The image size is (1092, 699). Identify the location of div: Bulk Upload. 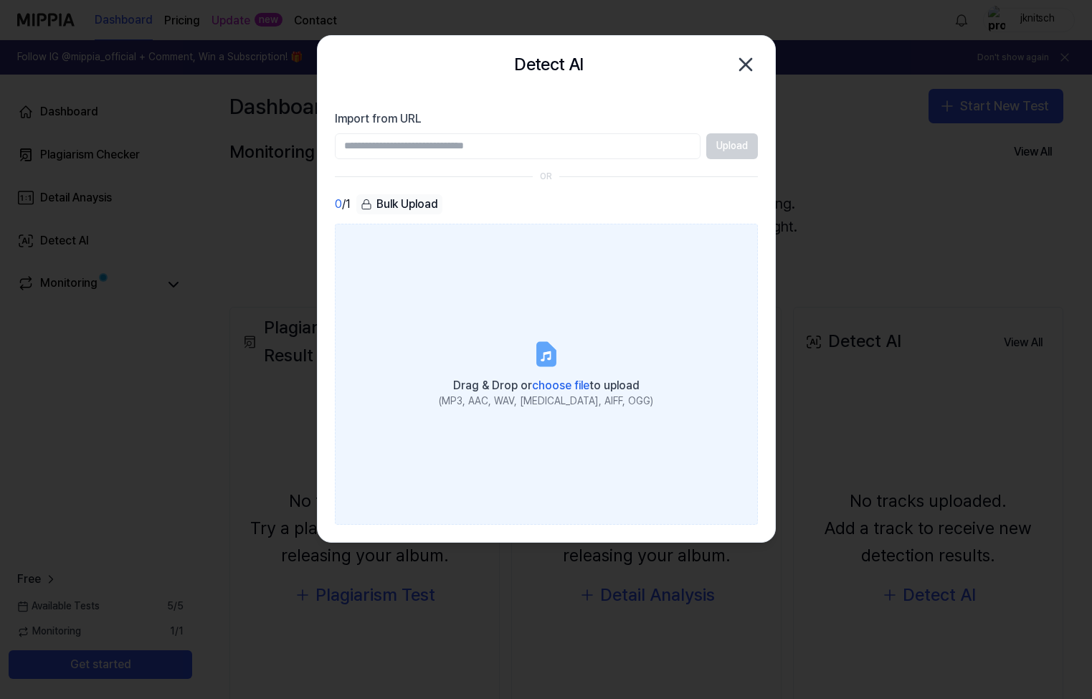
(399, 204).